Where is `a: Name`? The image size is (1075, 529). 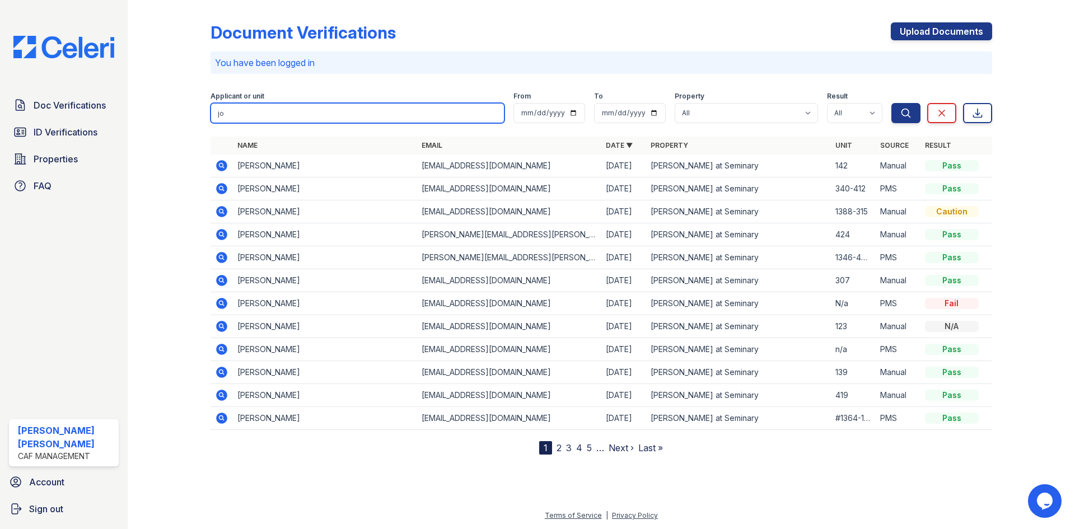 a: Name is located at coordinates (248, 145).